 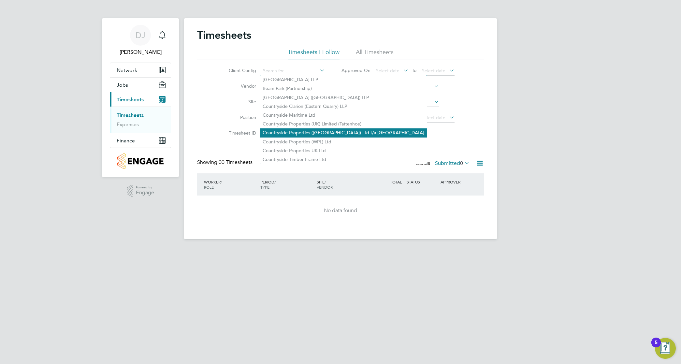 What do you see at coordinates (128, 124) in the screenshot?
I see `a: Expenses` at bounding box center [128, 124].